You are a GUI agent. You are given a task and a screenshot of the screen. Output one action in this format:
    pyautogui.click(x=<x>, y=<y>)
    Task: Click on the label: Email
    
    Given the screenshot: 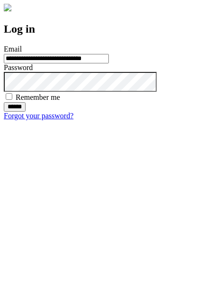 What is the action you would take?
    pyautogui.click(x=13, y=49)
    